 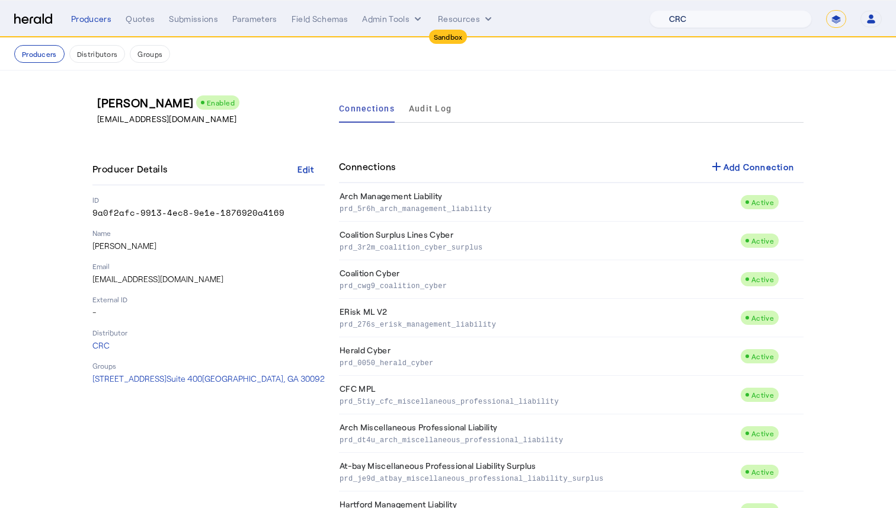 I want to click on p: CRC, so click(x=209, y=345).